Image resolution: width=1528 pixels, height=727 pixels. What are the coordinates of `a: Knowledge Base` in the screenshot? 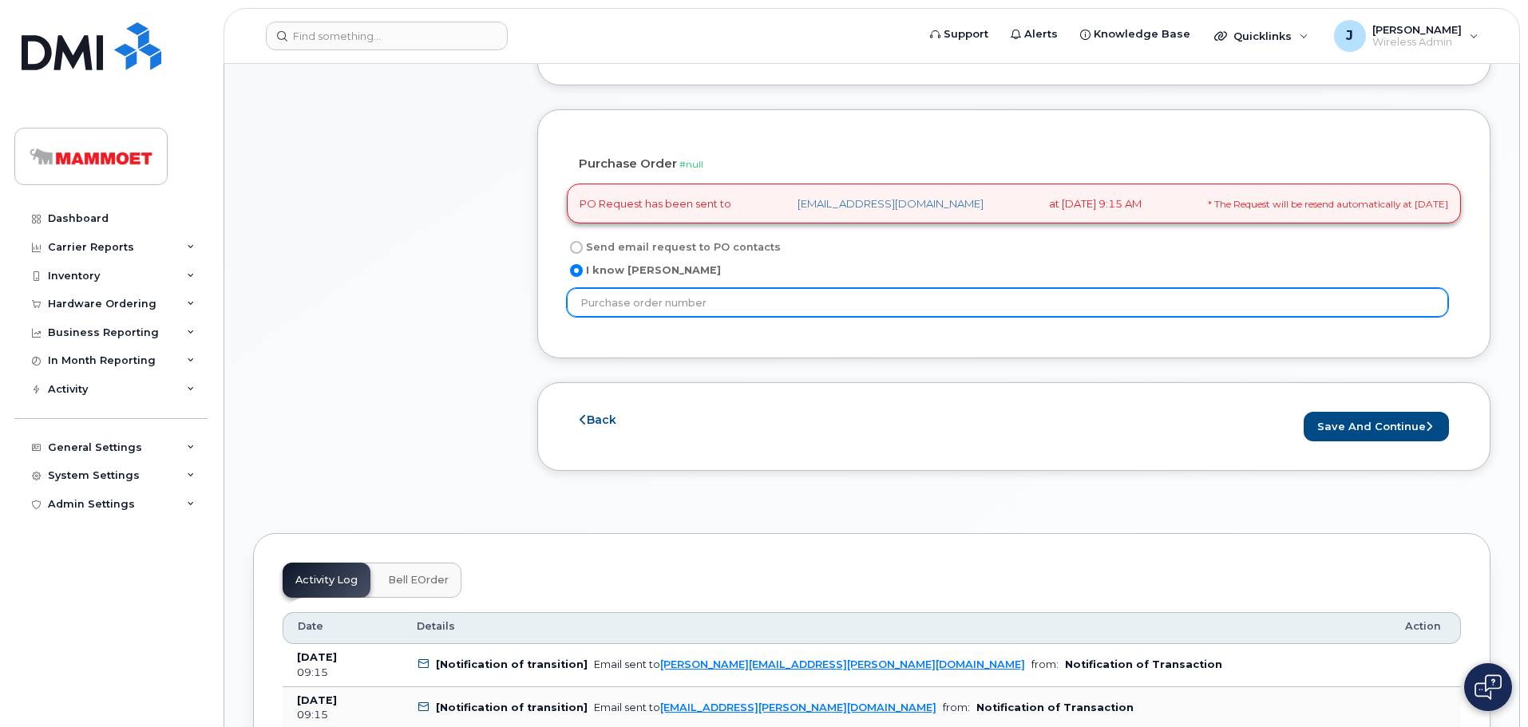 It's located at (1135, 34).